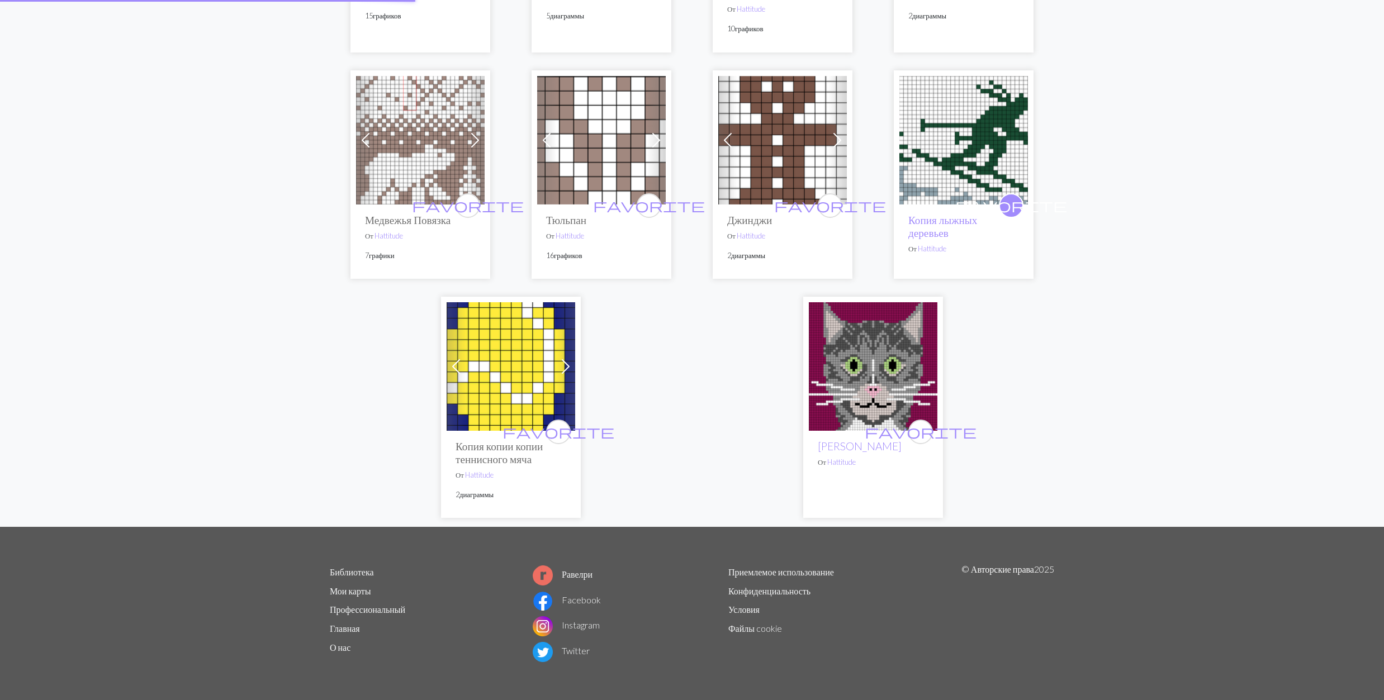 The height and width of the screenshot is (700, 1384). I want to click on p: 7 графики, so click(420, 255).